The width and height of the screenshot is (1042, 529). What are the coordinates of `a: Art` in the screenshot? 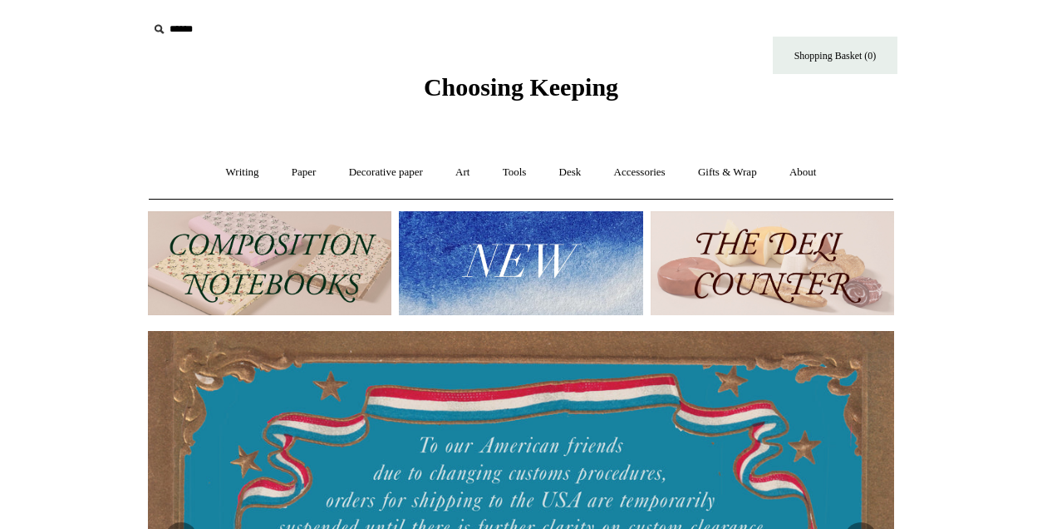 It's located at (462, 172).